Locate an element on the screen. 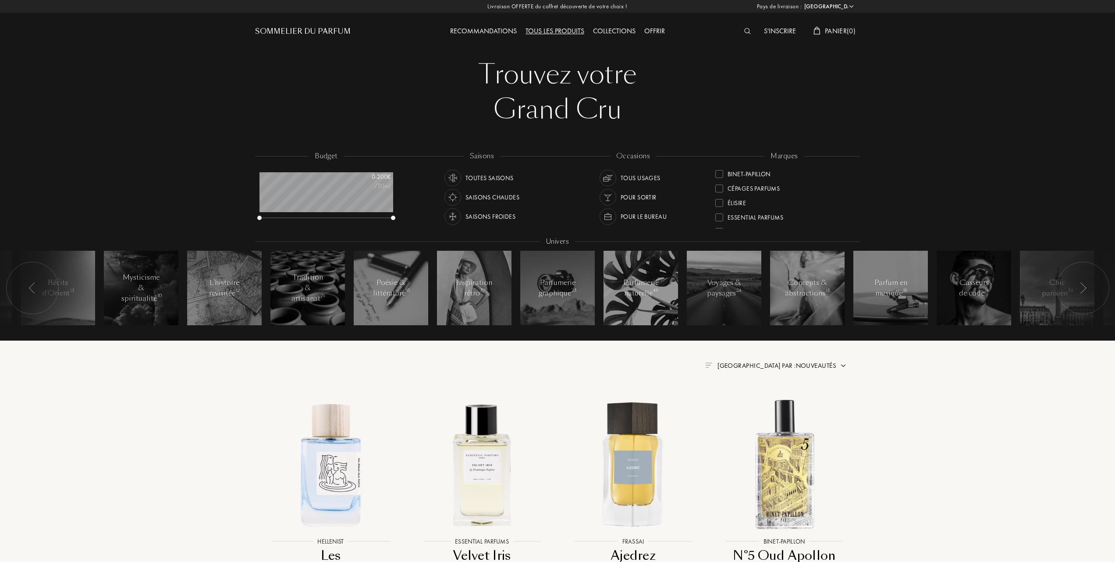 This screenshot has height=562, width=1115. span: 71 is located at coordinates (322, 296).